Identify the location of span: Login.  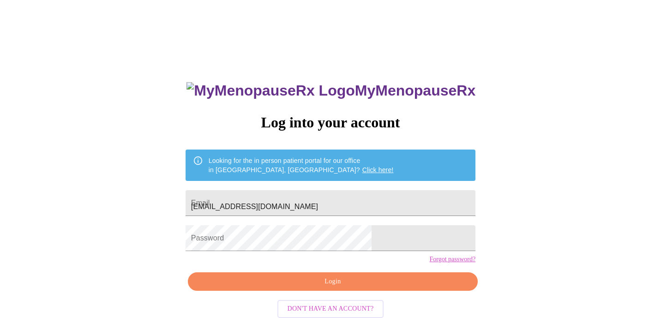
(333, 282).